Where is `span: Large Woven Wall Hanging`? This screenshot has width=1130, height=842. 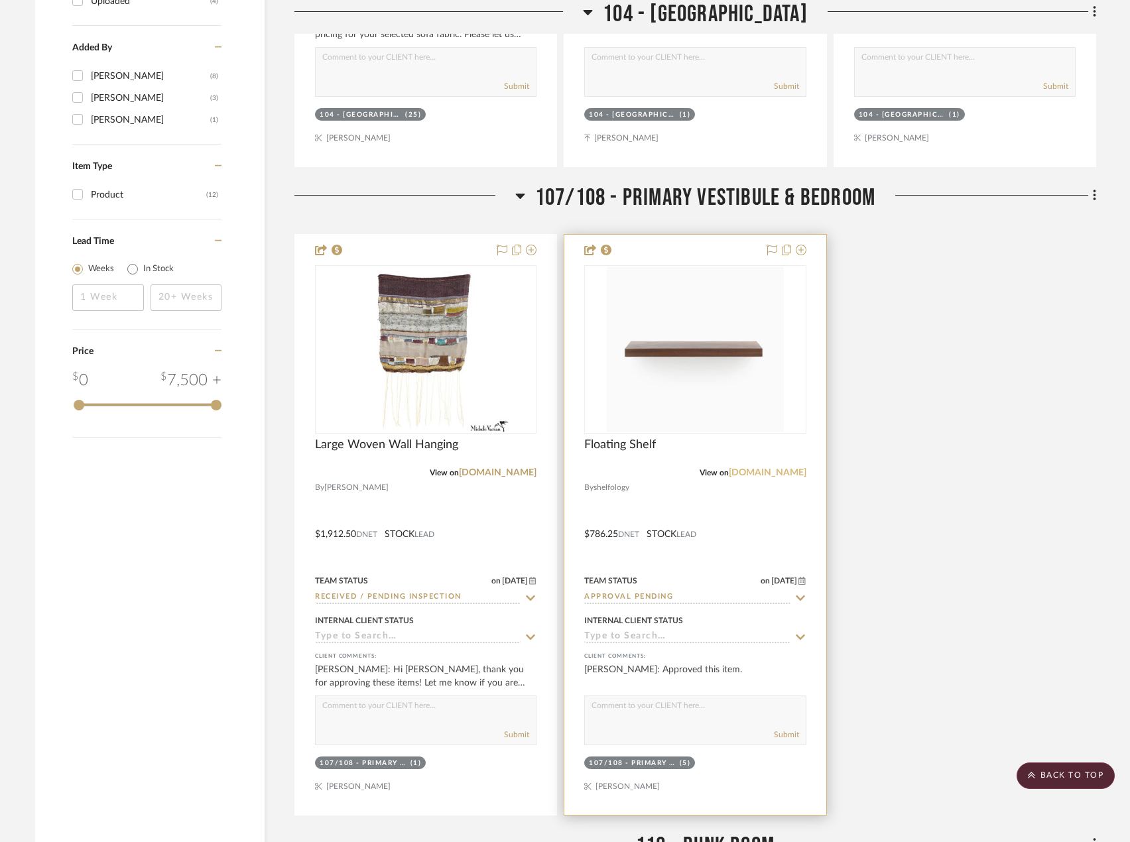 span: Large Woven Wall Hanging is located at coordinates (387, 445).